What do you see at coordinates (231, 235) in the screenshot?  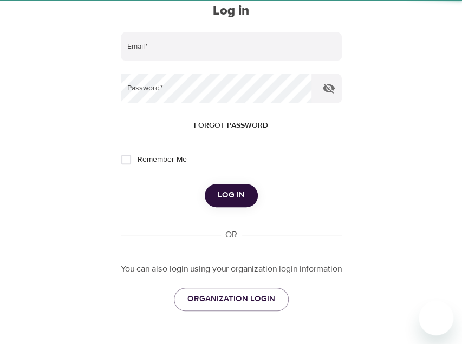 I see `div: OR` at bounding box center [231, 235].